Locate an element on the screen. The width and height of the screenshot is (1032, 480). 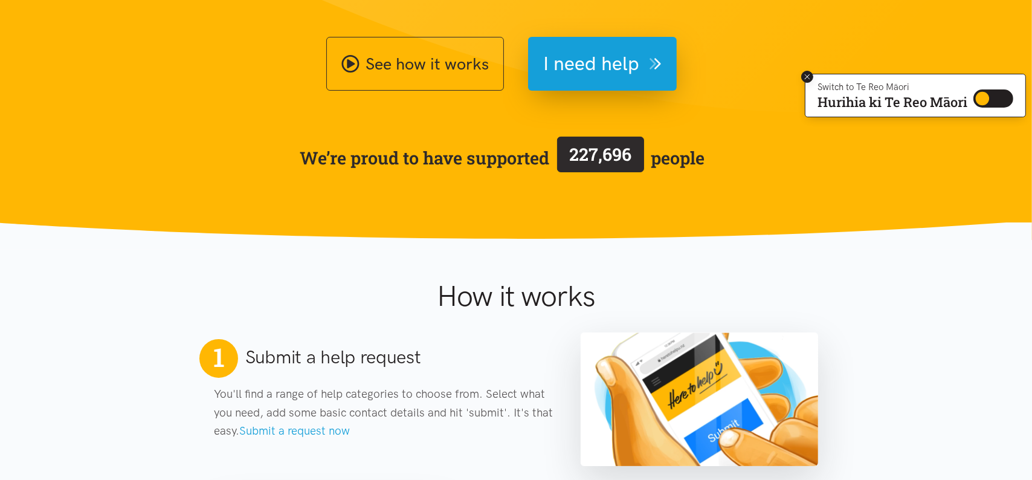
span: 227,696 is located at coordinates (600, 154).